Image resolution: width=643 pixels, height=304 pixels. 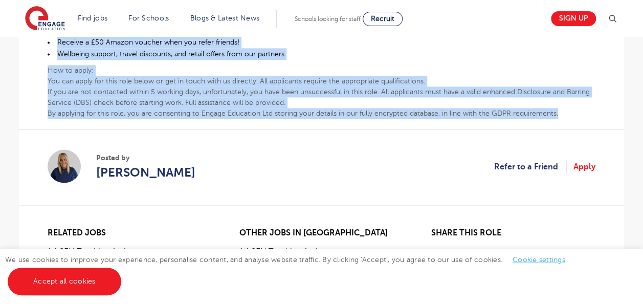 I want to click on span: We use cookies to improve your experience, personalise content, and analyse website traffic. By c..., so click(x=290, y=270).